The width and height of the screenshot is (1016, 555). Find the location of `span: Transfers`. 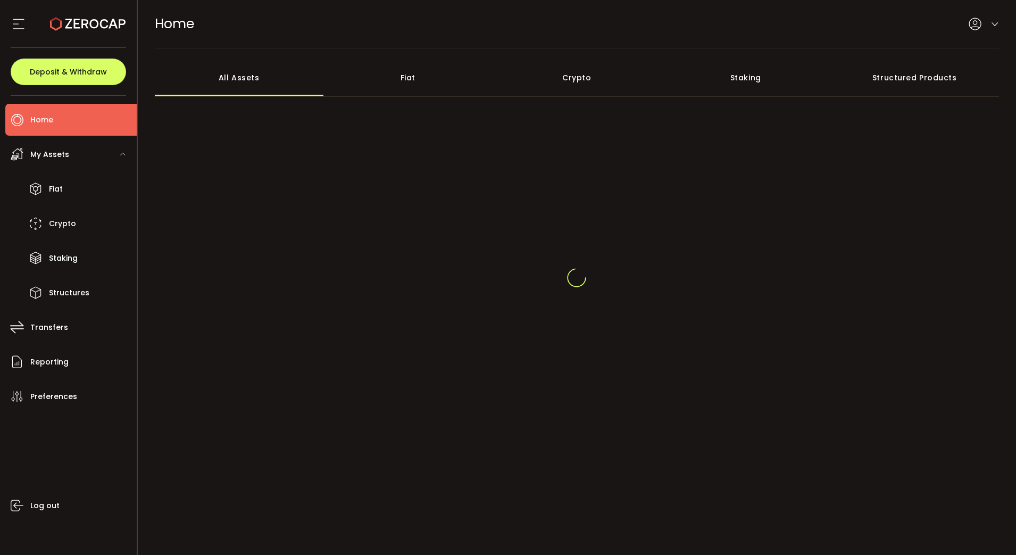

span: Transfers is located at coordinates (49, 327).